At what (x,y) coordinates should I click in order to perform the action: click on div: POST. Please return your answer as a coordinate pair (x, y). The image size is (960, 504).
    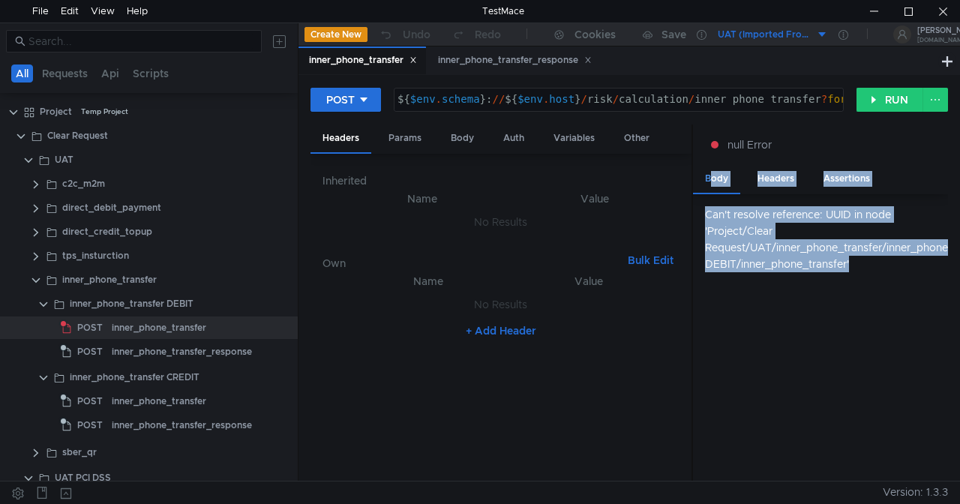
    Looking at the image, I should click on (341, 100).